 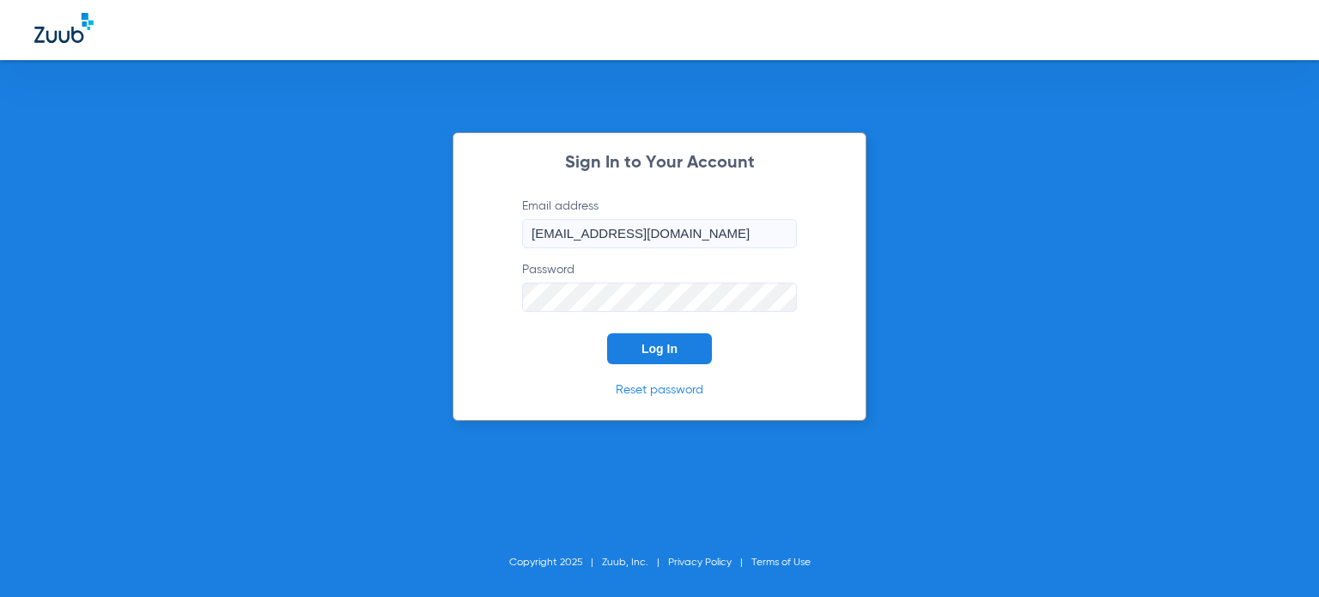 What do you see at coordinates (659, 163) in the screenshot?
I see `h2: Sign In to Your Account` at bounding box center [659, 163].